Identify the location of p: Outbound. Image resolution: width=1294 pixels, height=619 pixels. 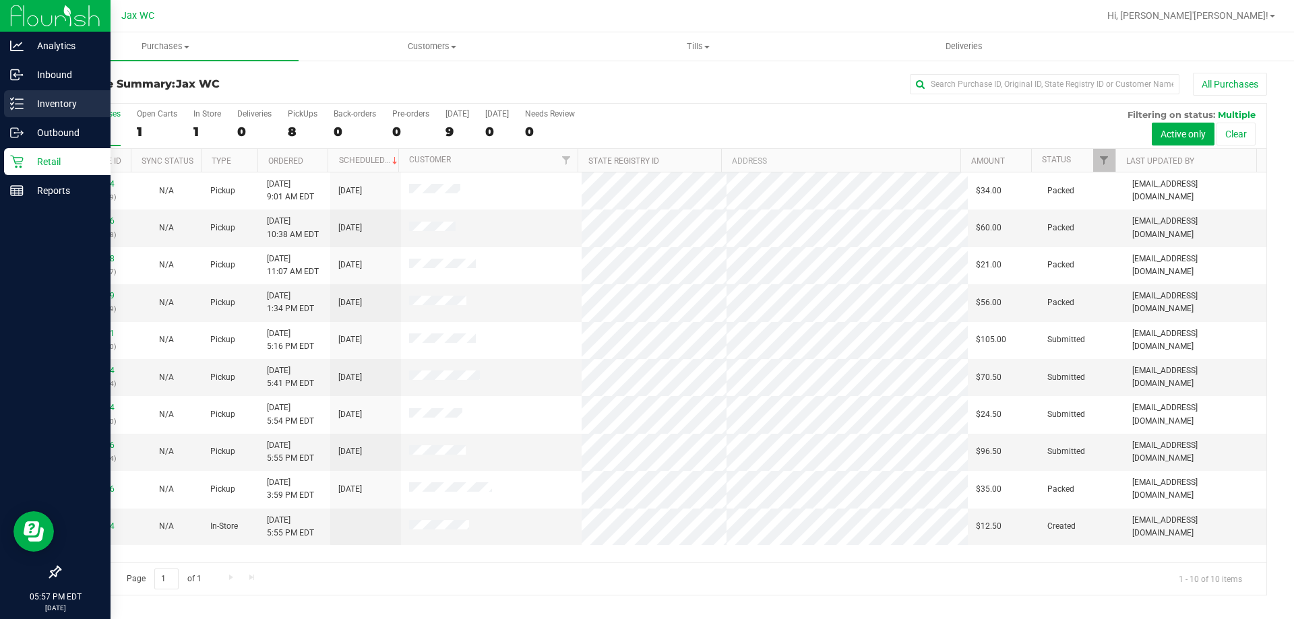
(64, 133).